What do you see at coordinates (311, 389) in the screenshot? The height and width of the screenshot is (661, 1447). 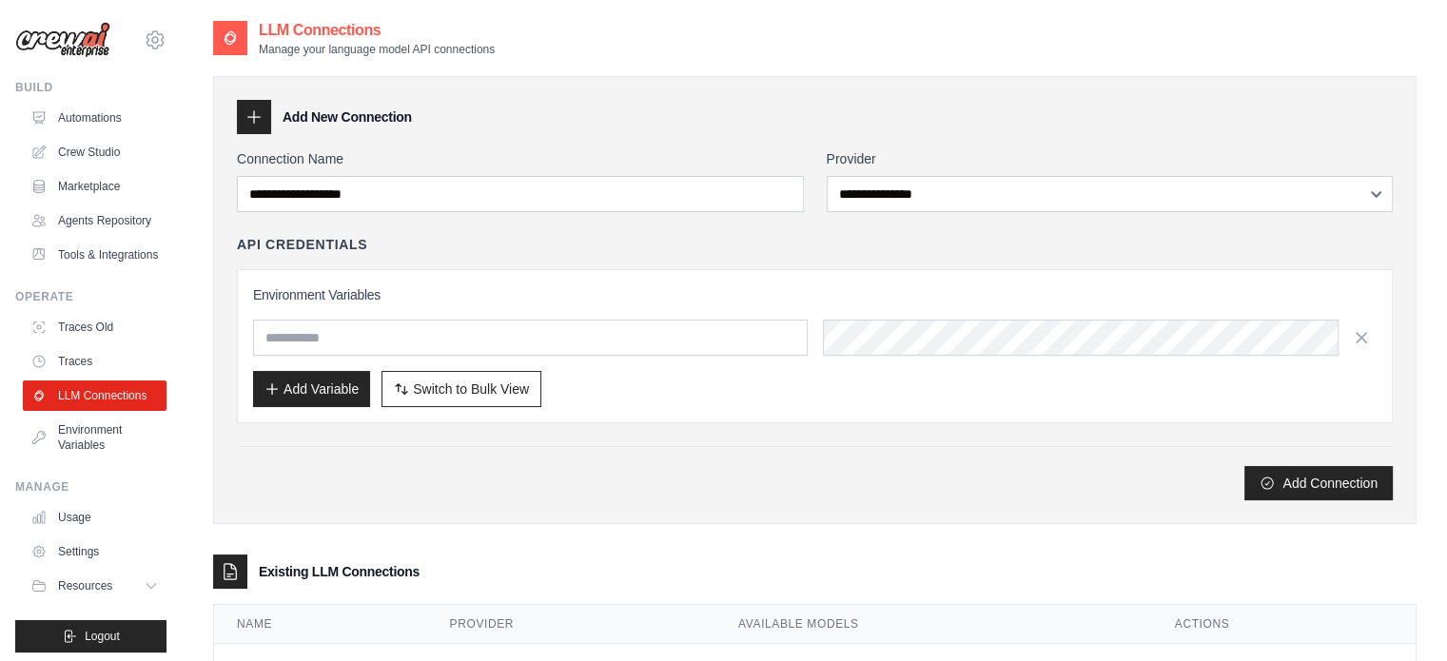 I see `button: Add Variable` at bounding box center [311, 389].